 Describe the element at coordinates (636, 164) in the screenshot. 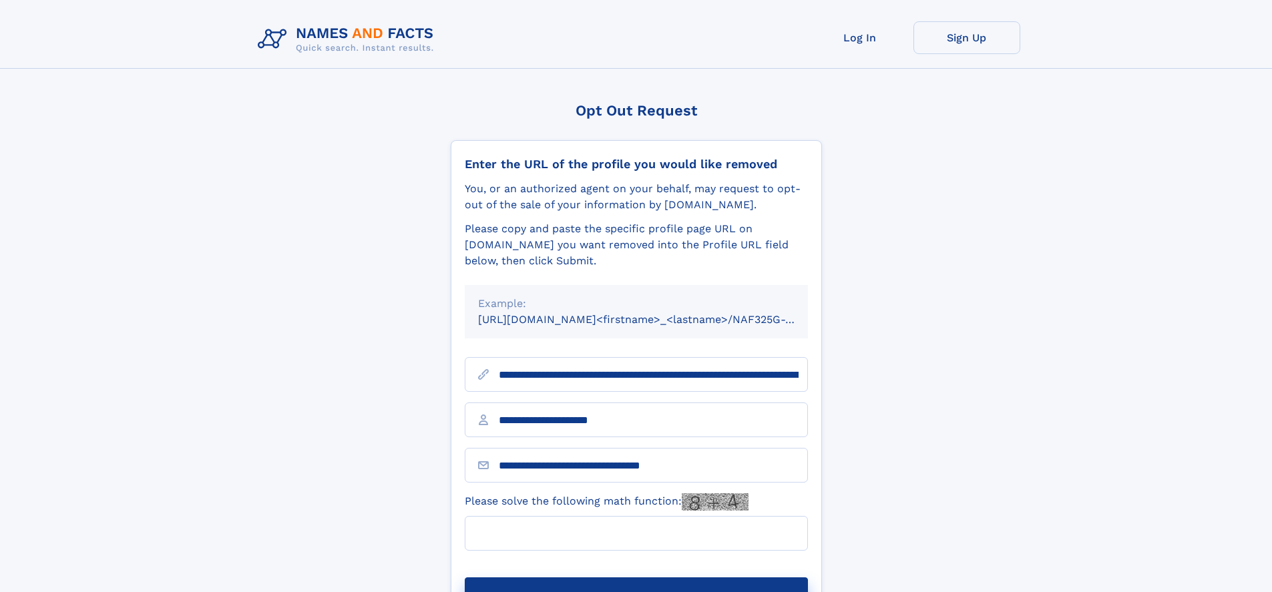

I see `div: Enter the URL of the profile you would like removed` at that location.